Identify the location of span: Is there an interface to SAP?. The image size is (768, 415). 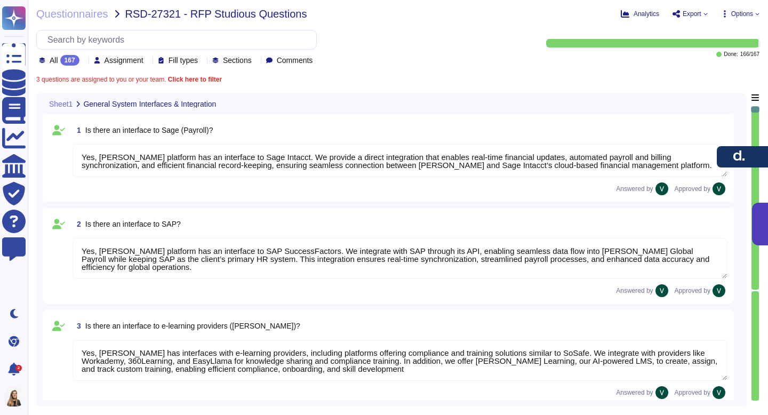
(133, 224).